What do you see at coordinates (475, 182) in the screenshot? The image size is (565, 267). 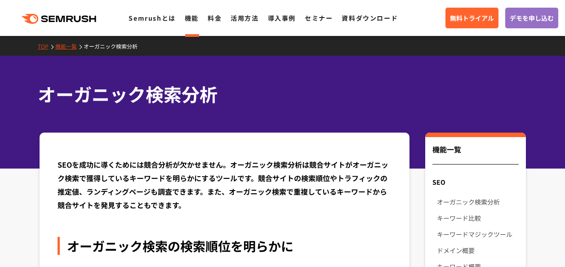 I see `div: SEO` at bounding box center [475, 182].